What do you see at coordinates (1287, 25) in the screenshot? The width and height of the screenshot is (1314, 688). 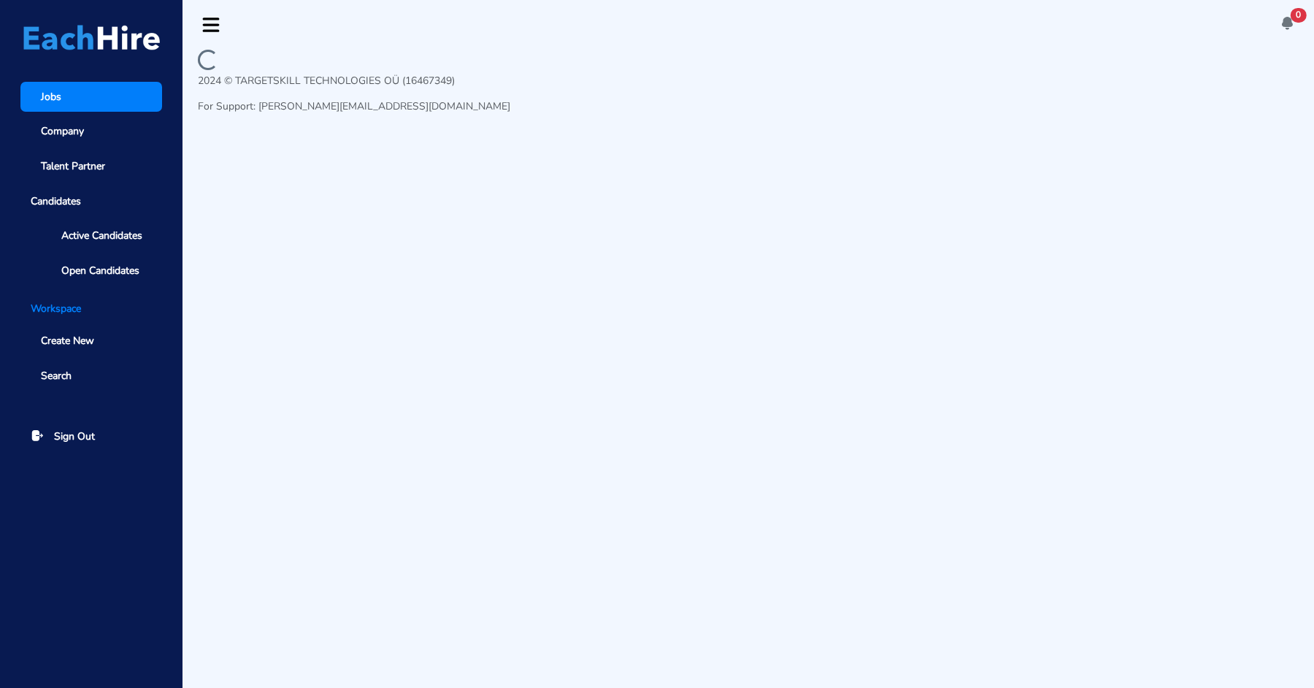 I see `a: 0` at bounding box center [1287, 25].